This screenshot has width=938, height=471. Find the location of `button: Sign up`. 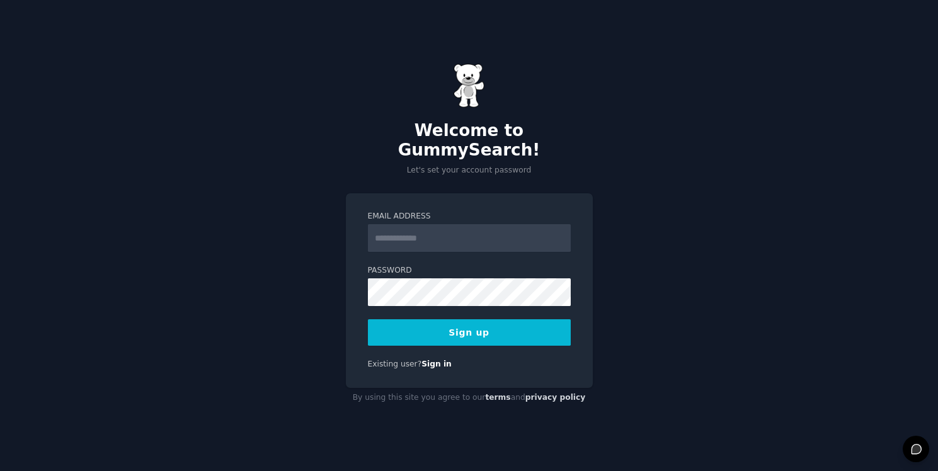

button: Sign up is located at coordinates (469, 333).